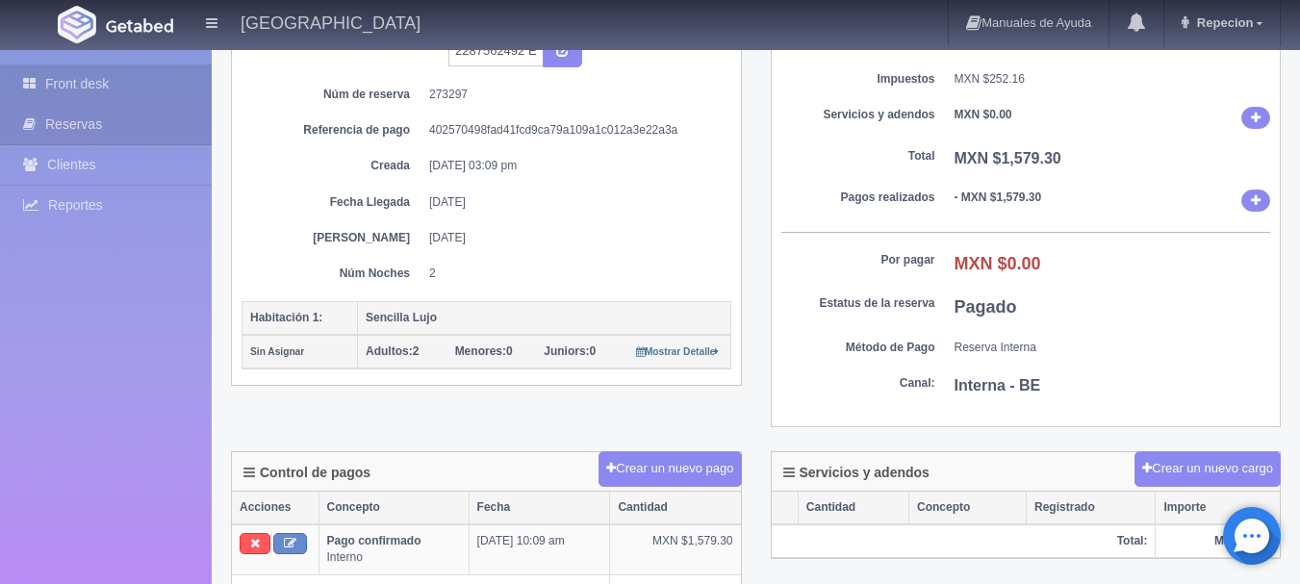 The image size is (1300, 584). Describe the element at coordinates (333, 94) in the screenshot. I see `dt: Núm de reserva` at that location.